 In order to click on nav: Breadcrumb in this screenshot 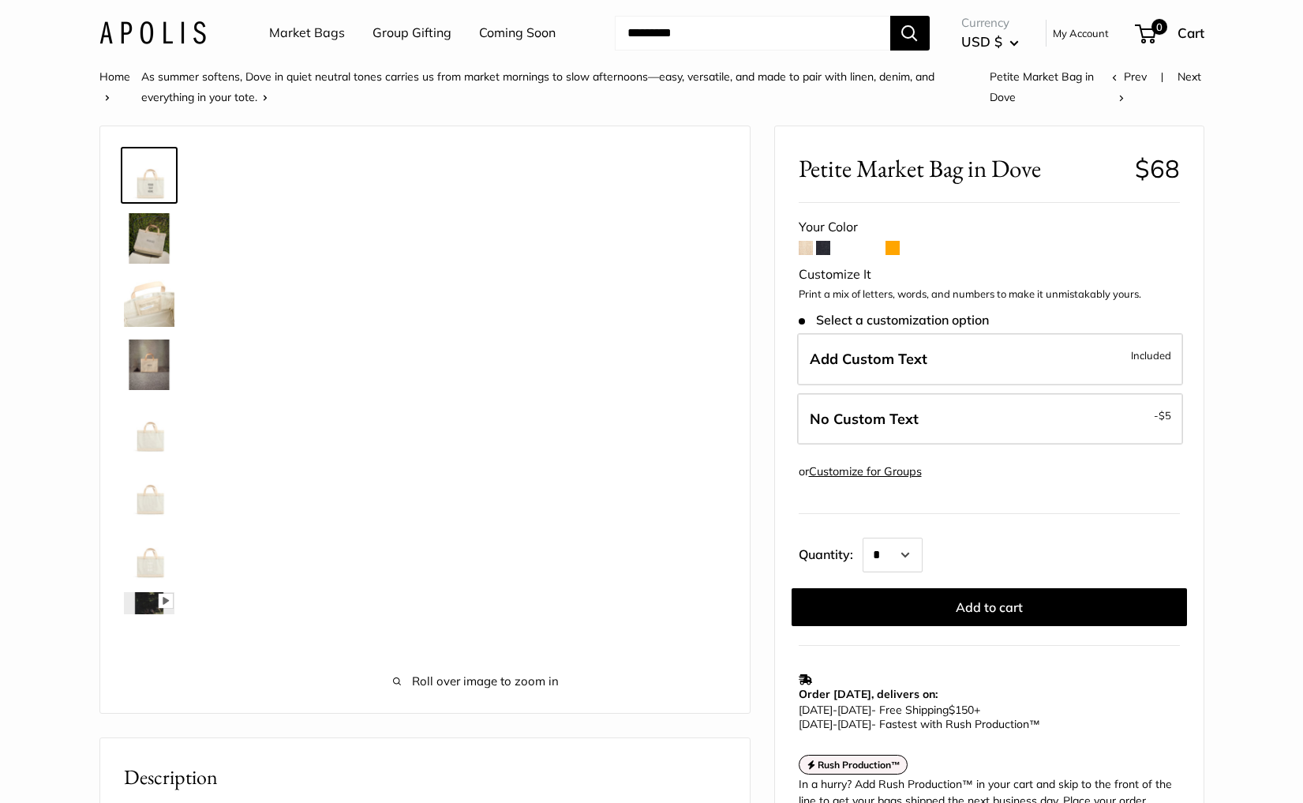, I will do `click(605, 87)`.